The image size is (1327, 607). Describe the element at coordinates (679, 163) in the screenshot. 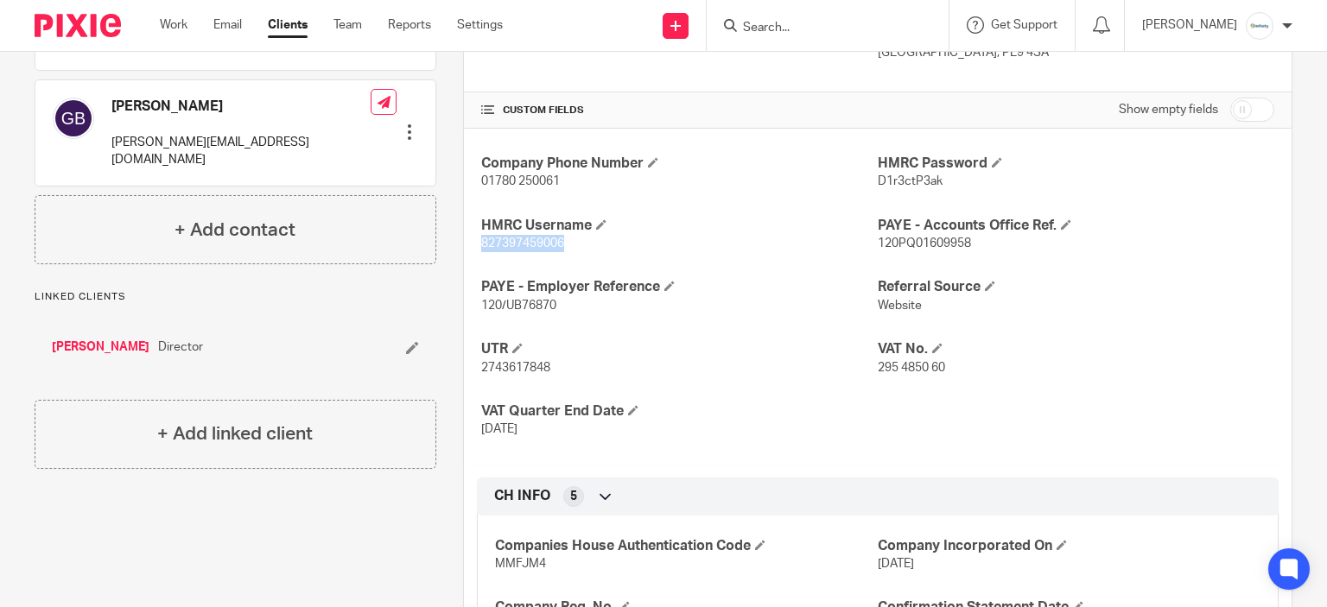

I see `h4: Company Phone Number` at that location.